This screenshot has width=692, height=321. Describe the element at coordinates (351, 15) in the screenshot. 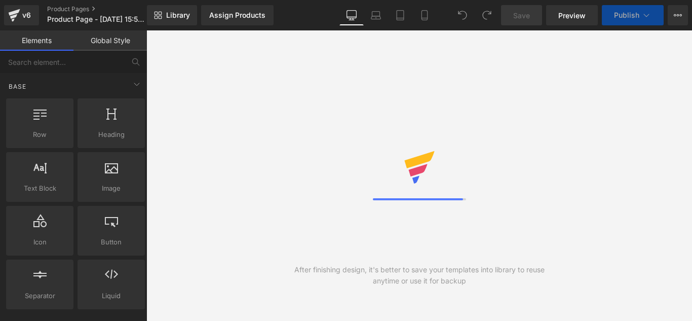

I see `a: Desktop` at that location.